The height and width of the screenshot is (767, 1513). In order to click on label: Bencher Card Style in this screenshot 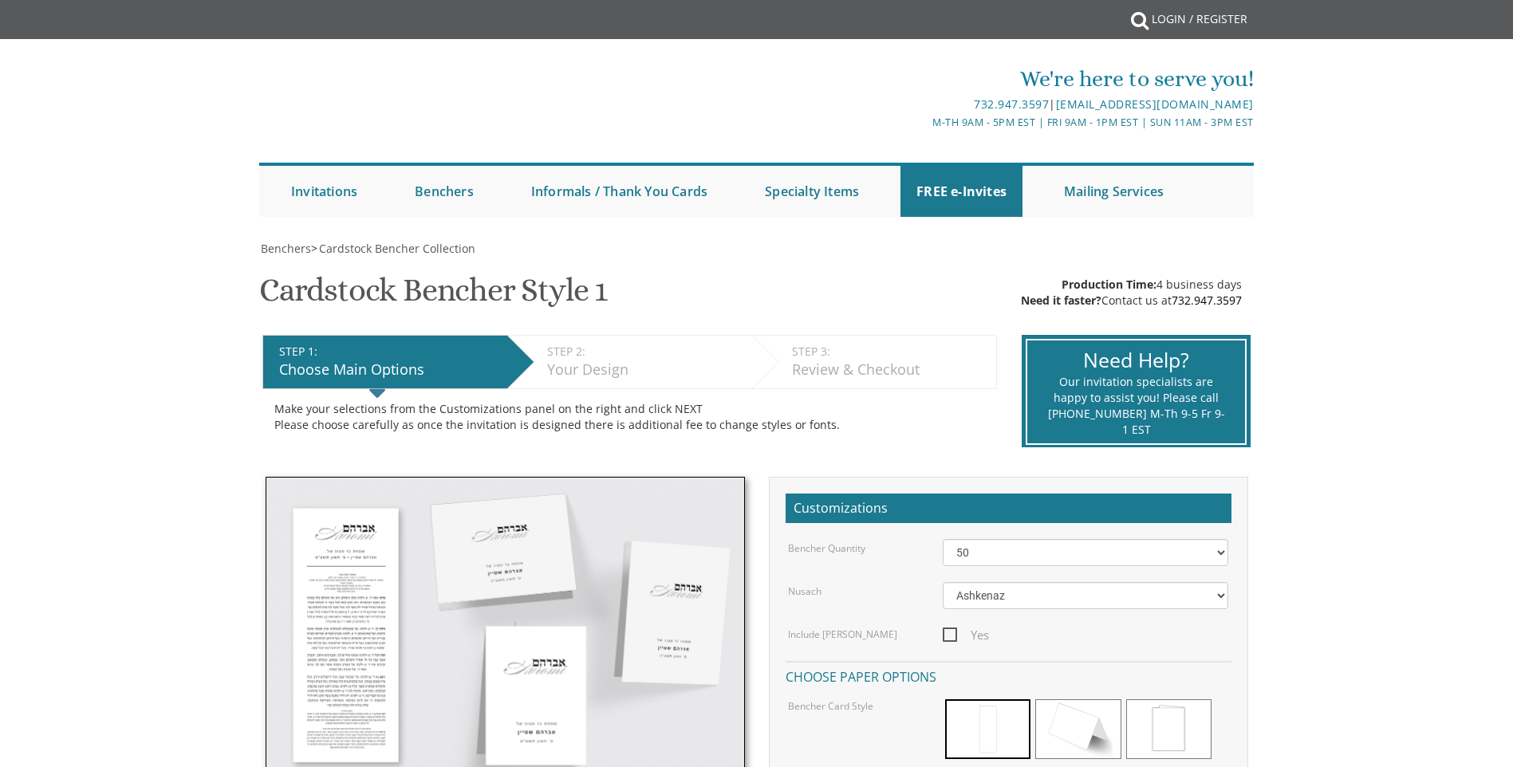, I will do `click(830, 706)`.